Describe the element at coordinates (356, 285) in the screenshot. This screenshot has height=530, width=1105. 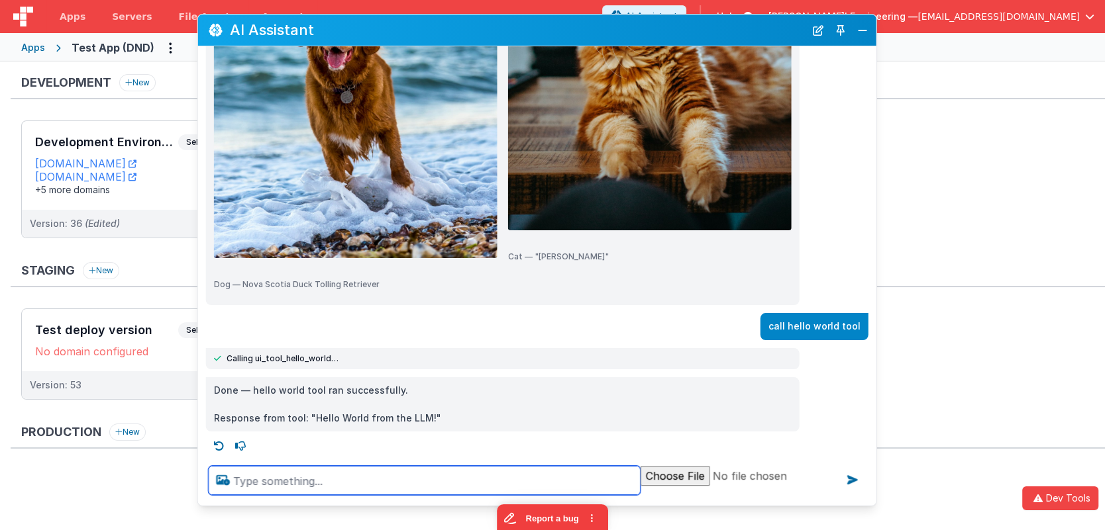
I see `p: Dog — Nova Scotia Duck Tolling Retriever` at that location.